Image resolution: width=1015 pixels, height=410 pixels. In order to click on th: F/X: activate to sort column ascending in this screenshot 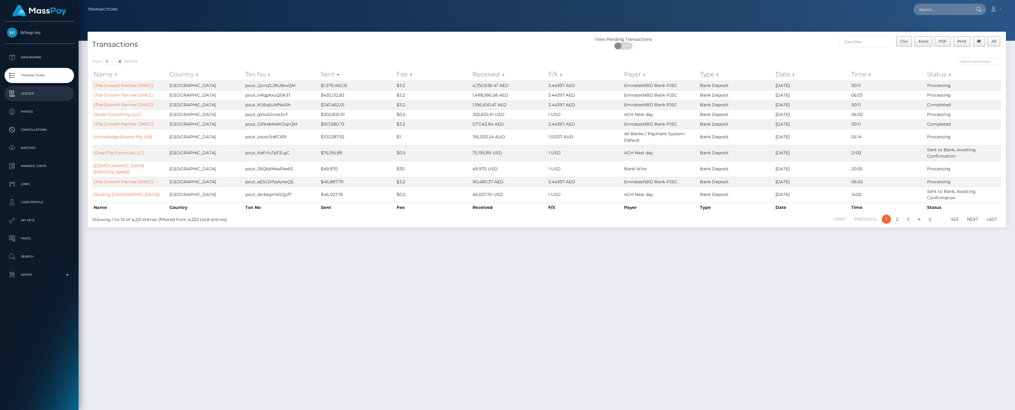, I will do `click(585, 74)`.